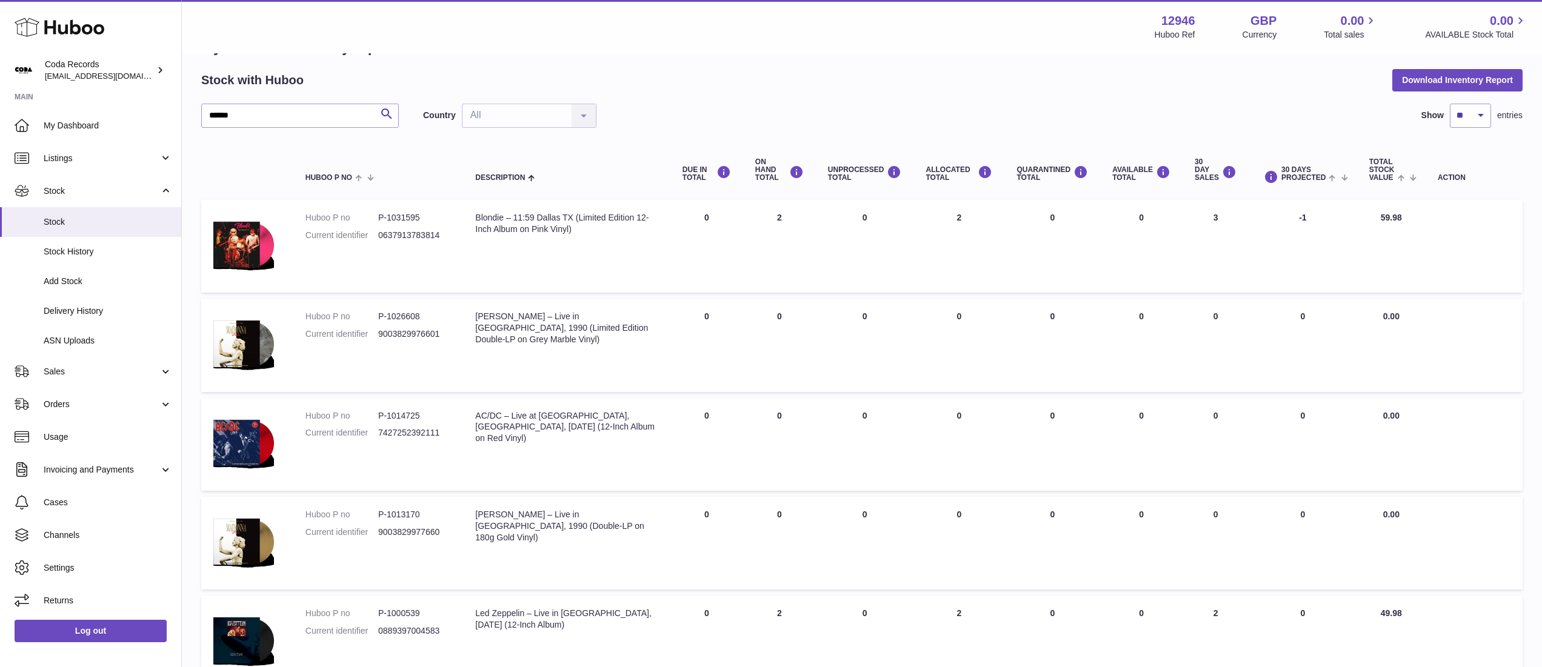  What do you see at coordinates (108, 311) in the screenshot?
I see `span: Delivery History` at bounding box center [108, 311].